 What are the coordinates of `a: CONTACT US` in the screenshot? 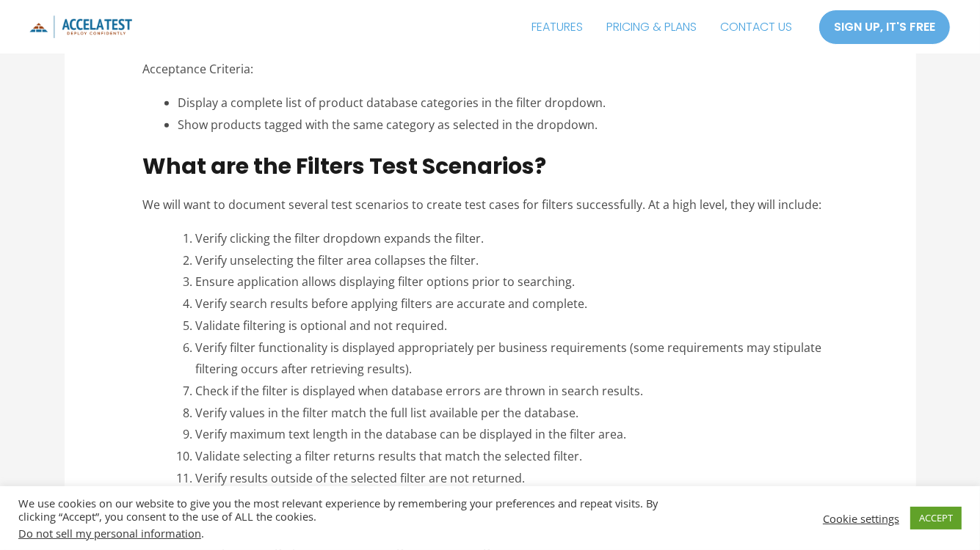 It's located at (756, 27).